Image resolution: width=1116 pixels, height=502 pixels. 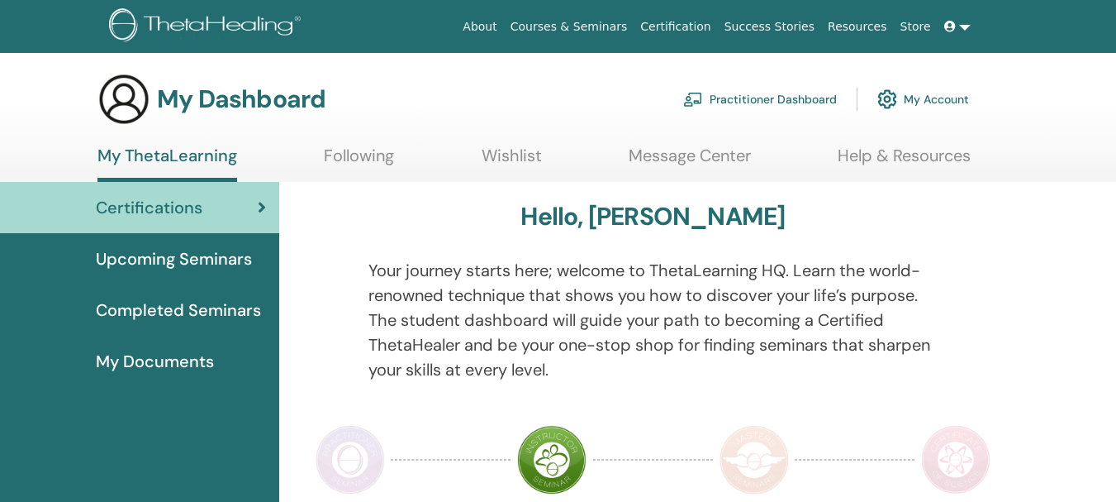 What do you see at coordinates (916, 26) in the screenshot?
I see `a: Store` at bounding box center [916, 26].